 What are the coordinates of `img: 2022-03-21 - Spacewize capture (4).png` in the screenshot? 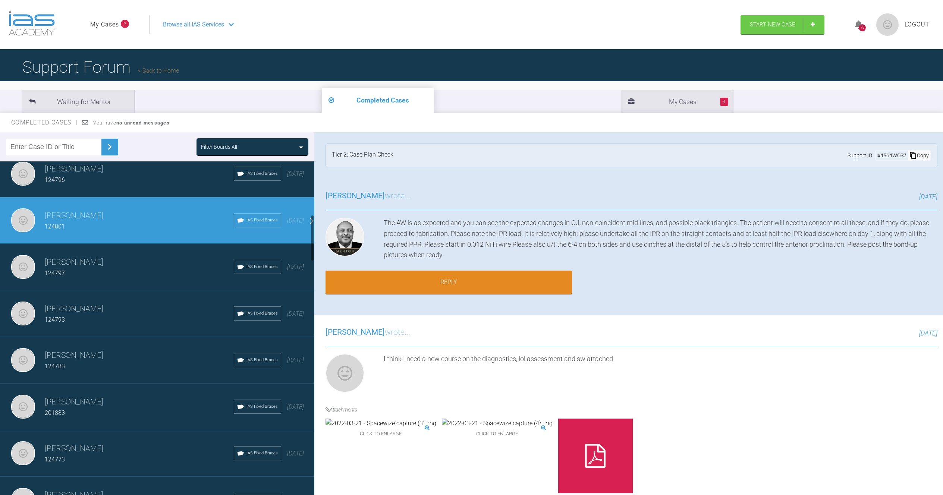 It's located at (497, 423).